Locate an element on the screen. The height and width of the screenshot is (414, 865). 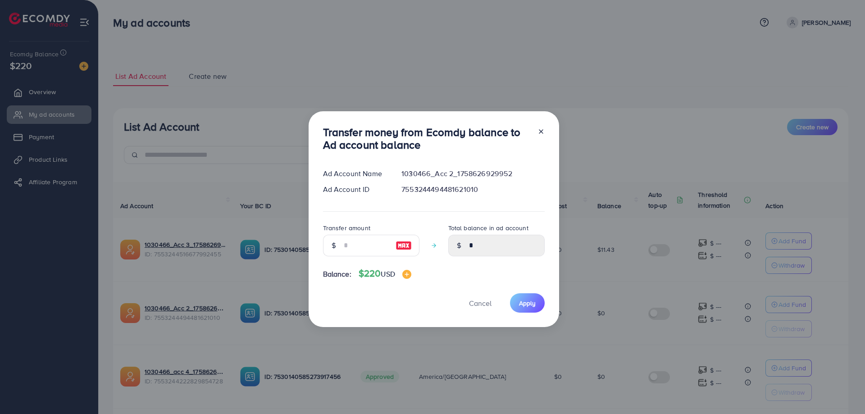
div: 7553244494481621010 is located at coordinates (473, 189).